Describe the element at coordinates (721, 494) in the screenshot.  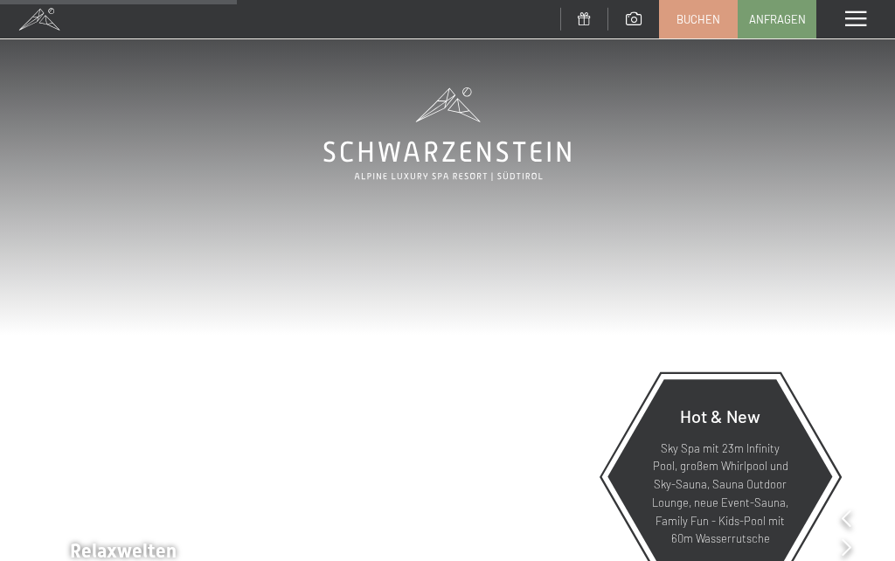
I see `p: Sky Spa mit 23m Infinity Pool, großem Whirlpool und Sky-Sauna, Sauna Outdoor Lounge, neue Event-S...` at that location.